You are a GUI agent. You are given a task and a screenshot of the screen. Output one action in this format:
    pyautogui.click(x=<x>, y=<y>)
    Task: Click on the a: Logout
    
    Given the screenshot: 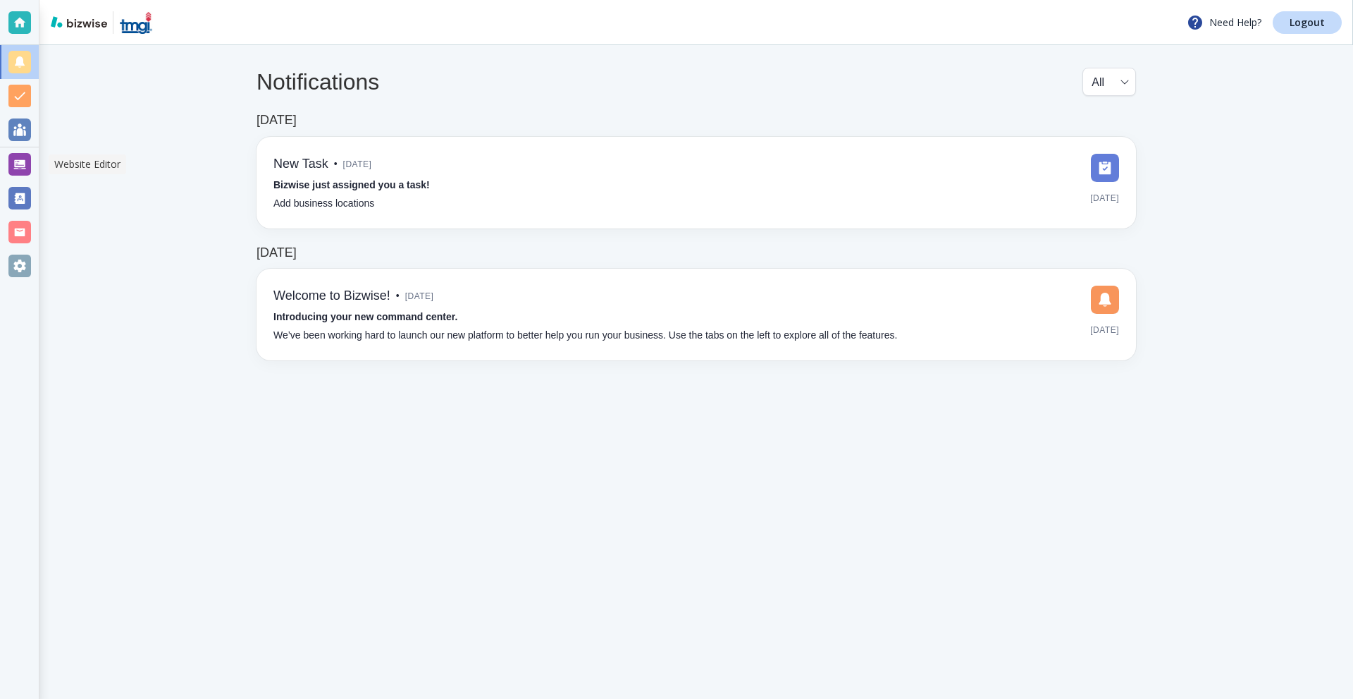 What is the action you would take?
    pyautogui.click(x=1308, y=23)
    